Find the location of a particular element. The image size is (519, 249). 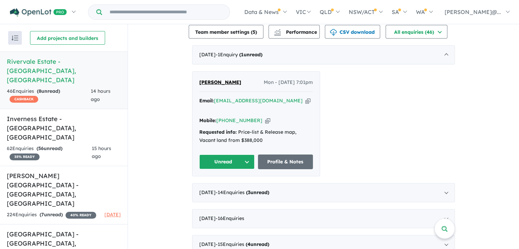

strong: Mobile: is located at coordinates (208, 120).